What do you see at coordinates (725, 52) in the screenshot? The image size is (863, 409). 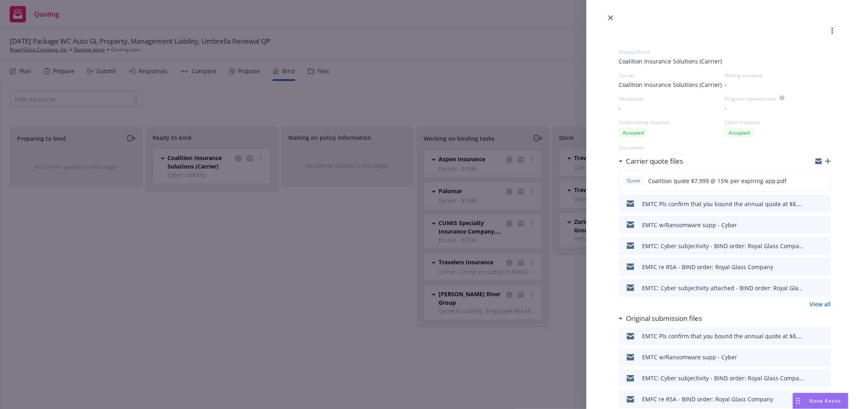 I see `div: Display Name` at bounding box center [725, 52].